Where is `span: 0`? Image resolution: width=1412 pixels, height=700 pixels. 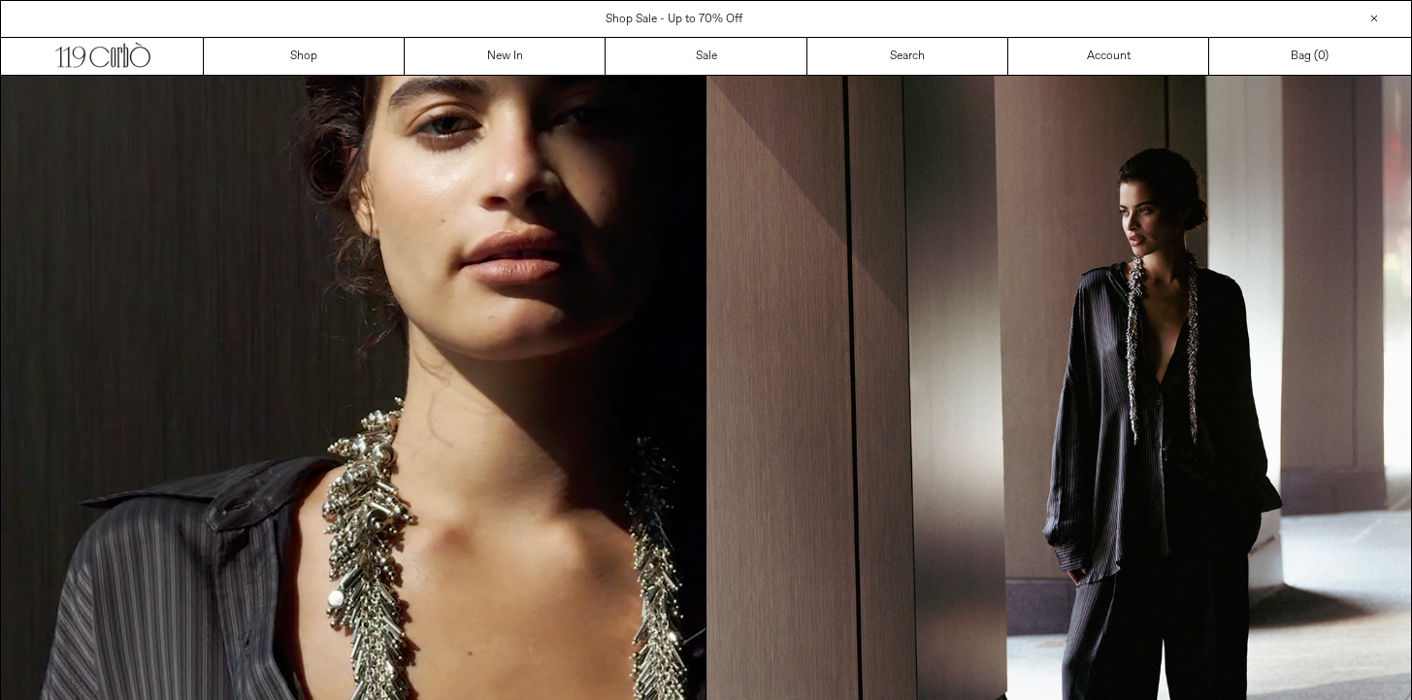
span: 0 is located at coordinates (1321, 56).